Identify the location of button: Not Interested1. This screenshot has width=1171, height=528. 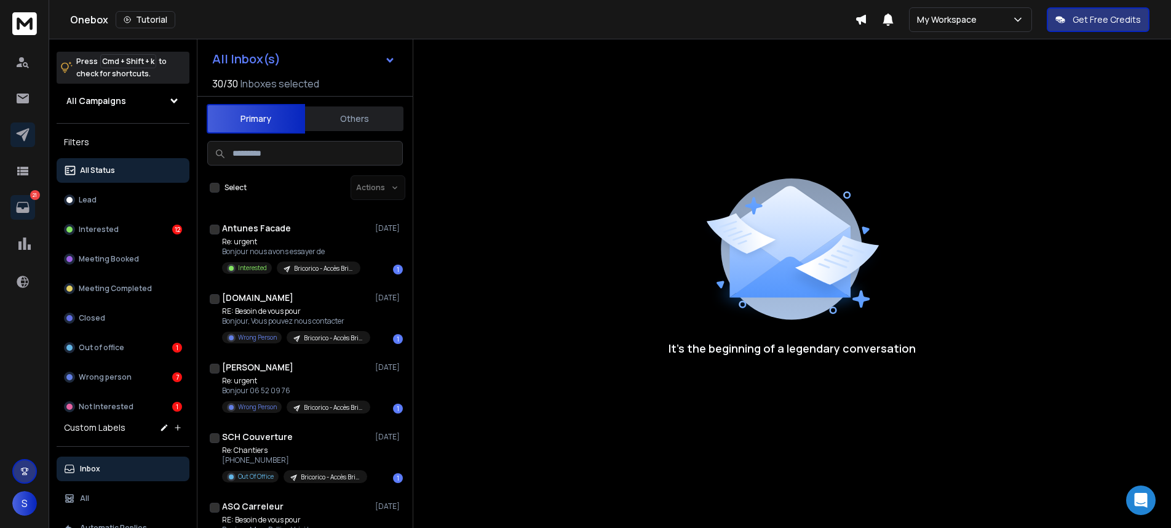
(123, 407).